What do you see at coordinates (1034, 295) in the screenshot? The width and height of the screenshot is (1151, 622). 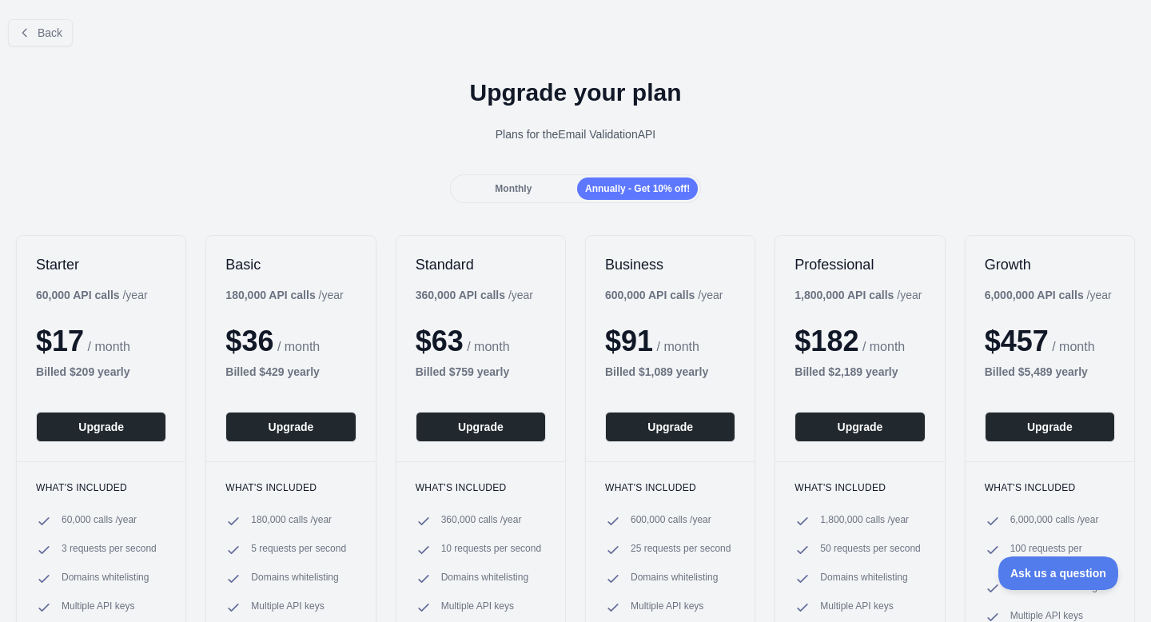 I see `b: 6,000,000 API calls` at bounding box center [1034, 295].